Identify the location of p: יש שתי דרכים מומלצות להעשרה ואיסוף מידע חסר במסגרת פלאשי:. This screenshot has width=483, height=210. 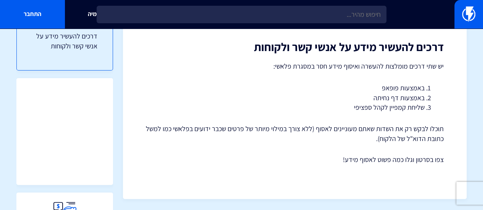
(295, 66).